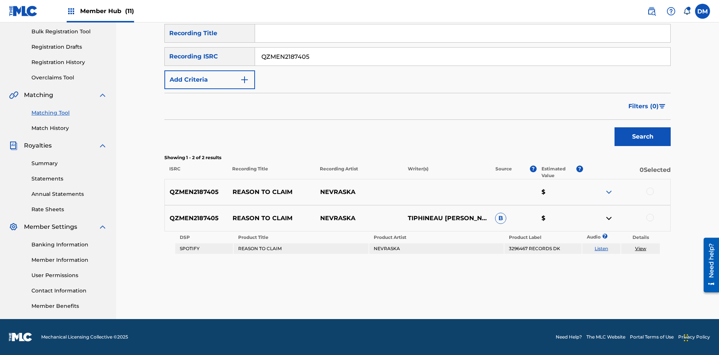 The image size is (719, 355). I want to click on p: Recording Artist, so click(359, 172).